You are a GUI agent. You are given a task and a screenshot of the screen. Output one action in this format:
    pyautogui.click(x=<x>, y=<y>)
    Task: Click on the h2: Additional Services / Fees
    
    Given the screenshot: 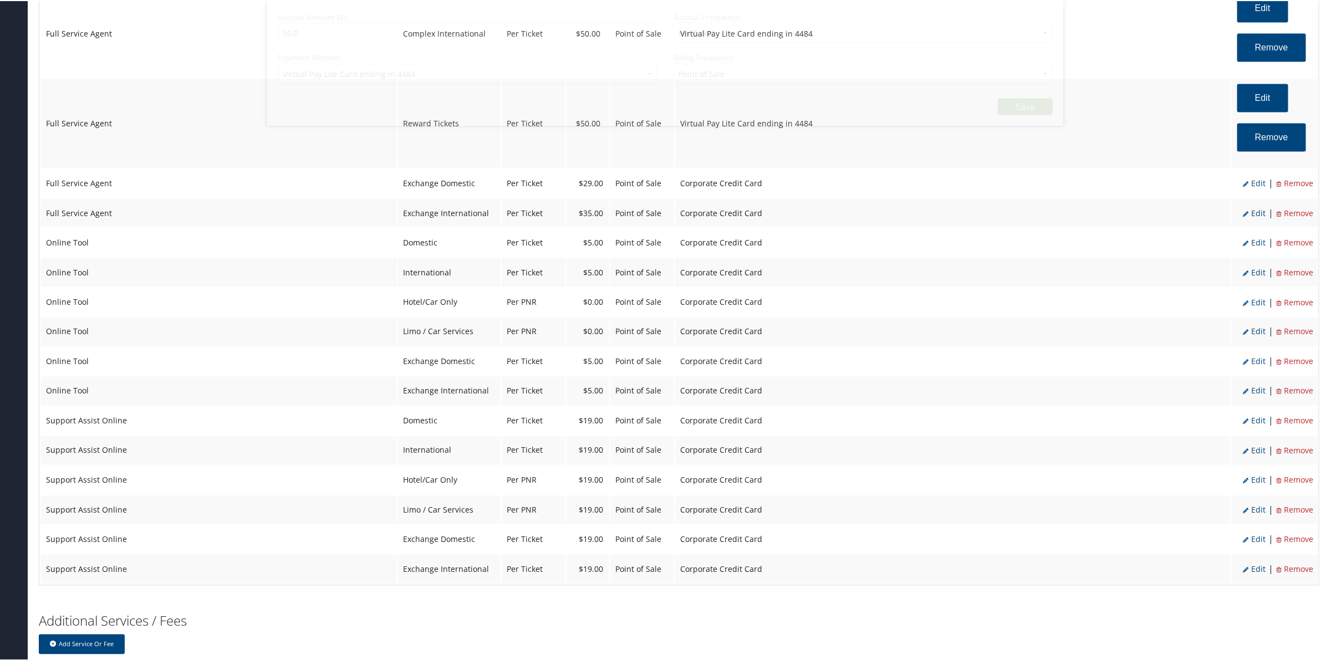 What is the action you would take?
    pyautogui.click(x=679, y=620)
    